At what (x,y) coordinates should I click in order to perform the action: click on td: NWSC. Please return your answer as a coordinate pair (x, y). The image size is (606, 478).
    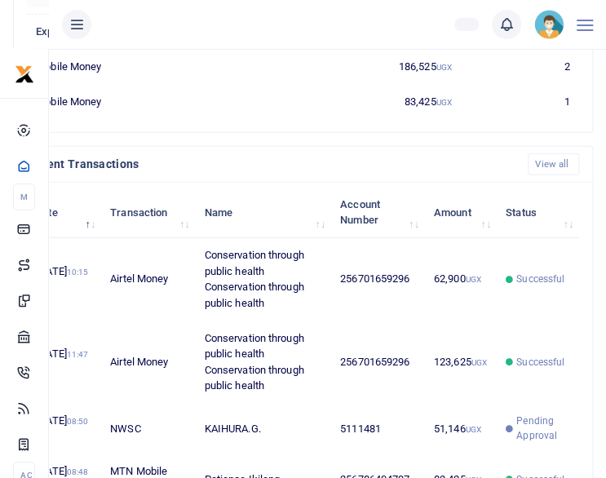
    Looking at the image, I should click on (148, 429).